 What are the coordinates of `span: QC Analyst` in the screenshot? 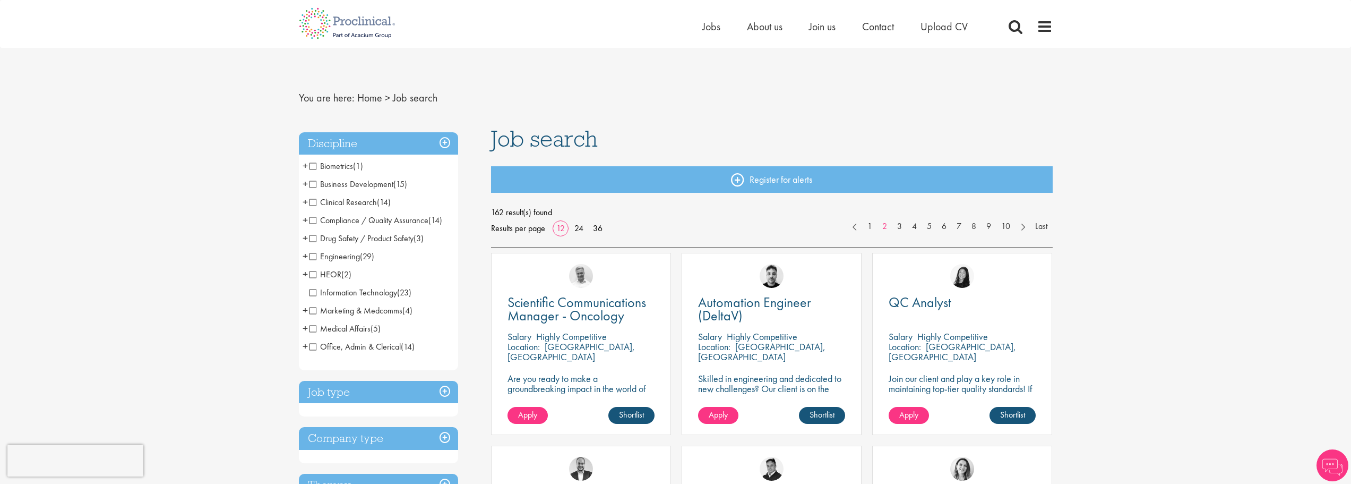 It's located at (920, 302).